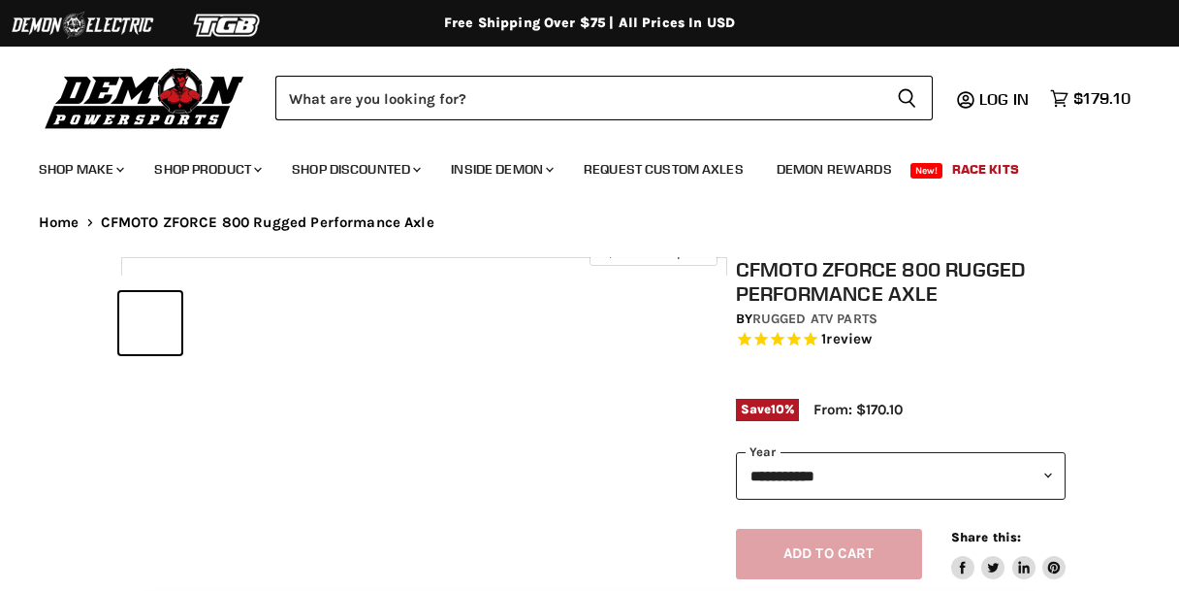 This screenshot has height=591, width=1179. Describe the element at coordinates (778, 408) in the screenshot. I see `span: 10` at that location.